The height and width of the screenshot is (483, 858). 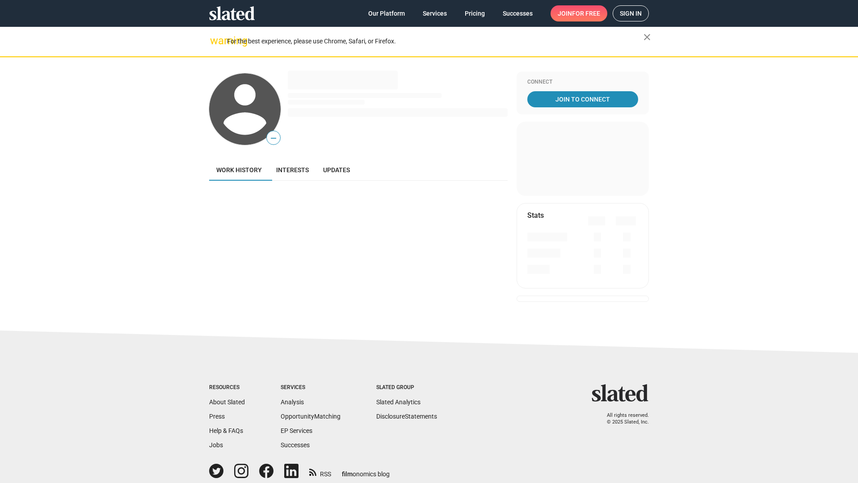 I want to click on div: Connect, so click(x=583, y=82).